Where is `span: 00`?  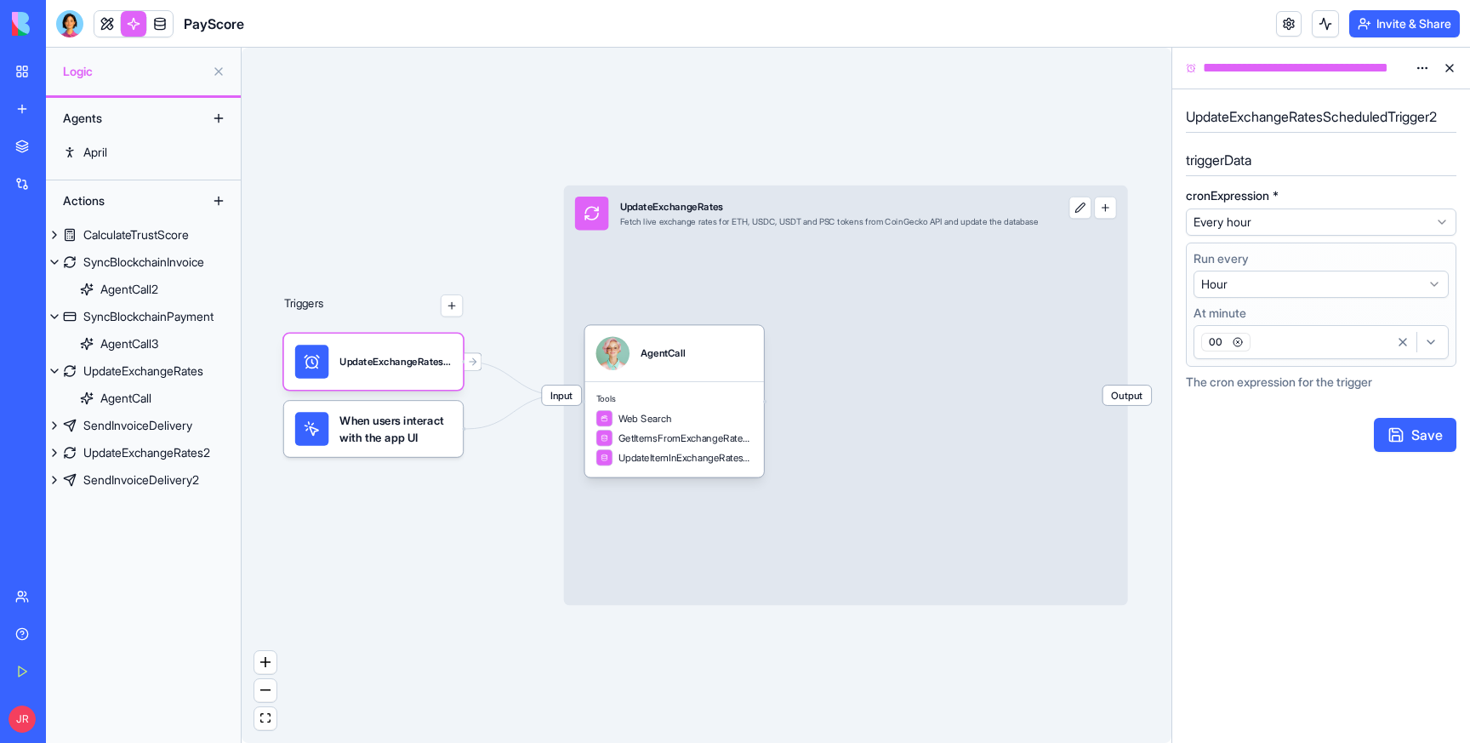 span: 00 is located at coordinates (1226, 342).